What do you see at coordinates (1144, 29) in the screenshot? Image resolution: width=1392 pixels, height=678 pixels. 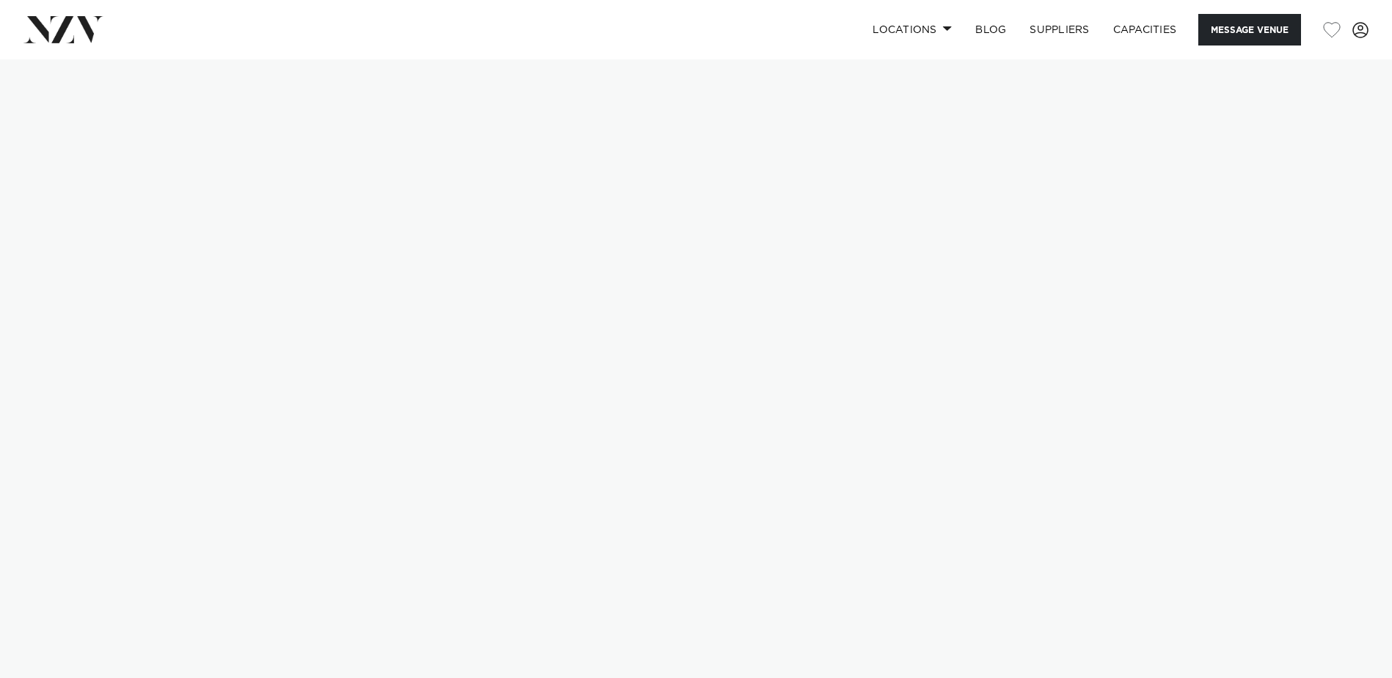 I see `a: Capacities` at bounding box center [1144, 29].